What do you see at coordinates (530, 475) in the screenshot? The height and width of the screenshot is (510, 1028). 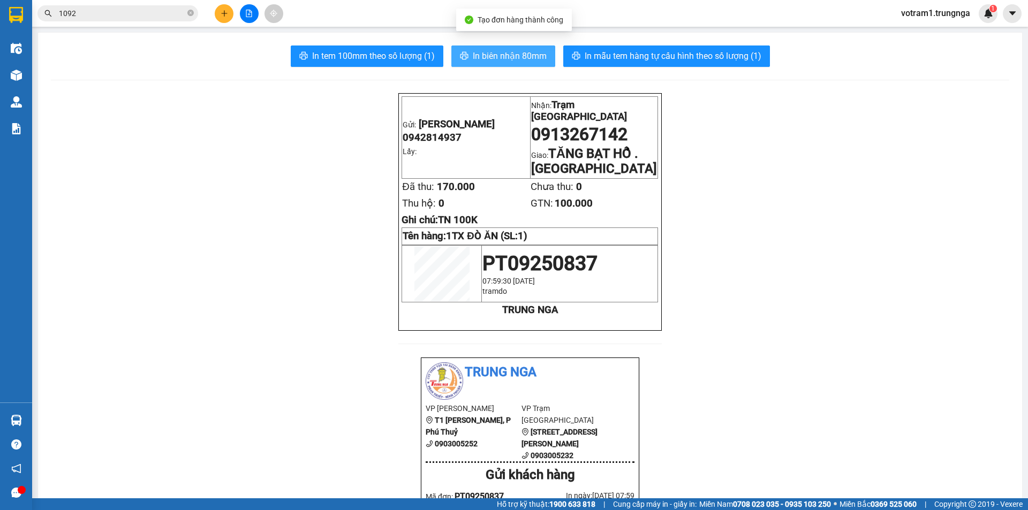 I see `div: Gửi khách hàng` at bounding box center [530, 475].